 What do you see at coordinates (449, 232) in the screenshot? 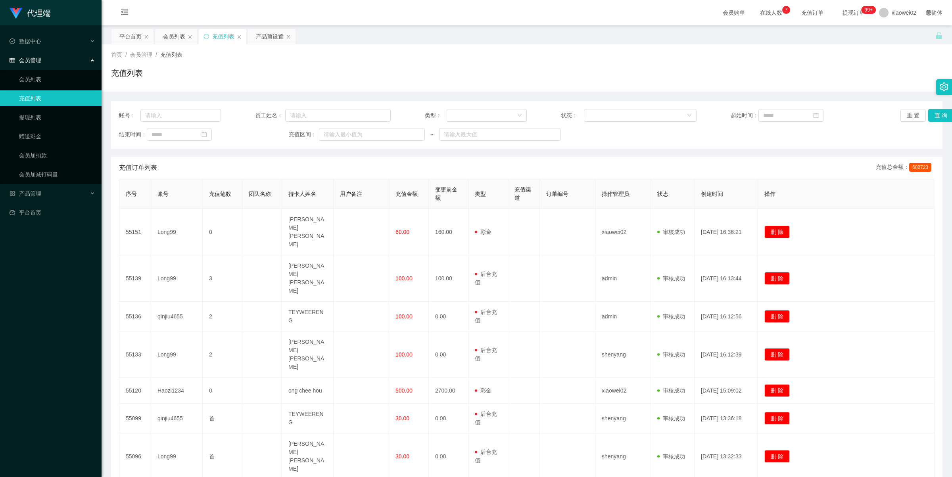
I see `td: 160.00` at bounding box center [449, 232].